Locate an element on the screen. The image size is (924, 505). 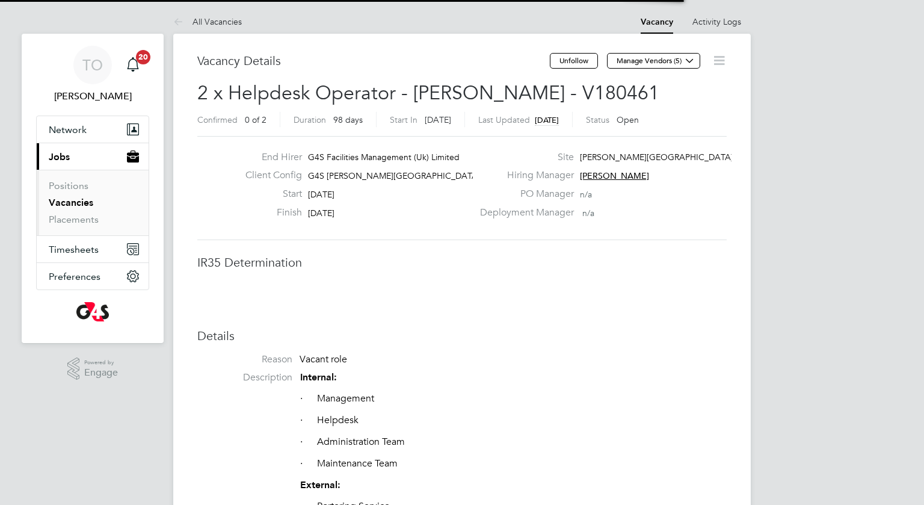
p: · Management is located at coordinates (513, 398).